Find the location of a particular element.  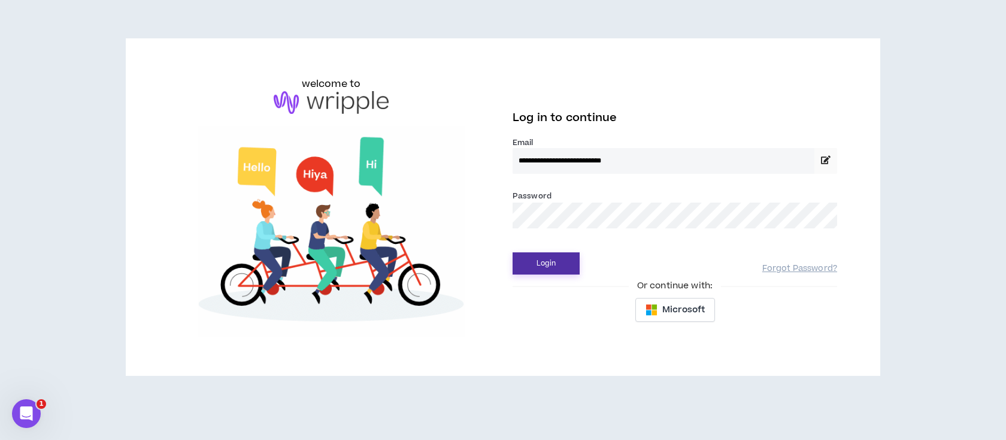

label: Email is located at coordinates (675, 143).